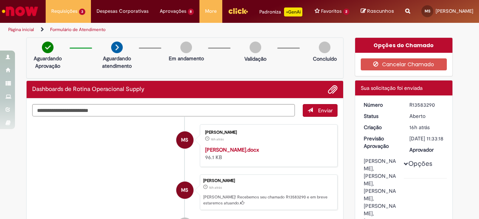  What do you see at coordinates (20, 11) in the screenshot?
I see `img: ServiceNow` at bounding box center [20, 11].